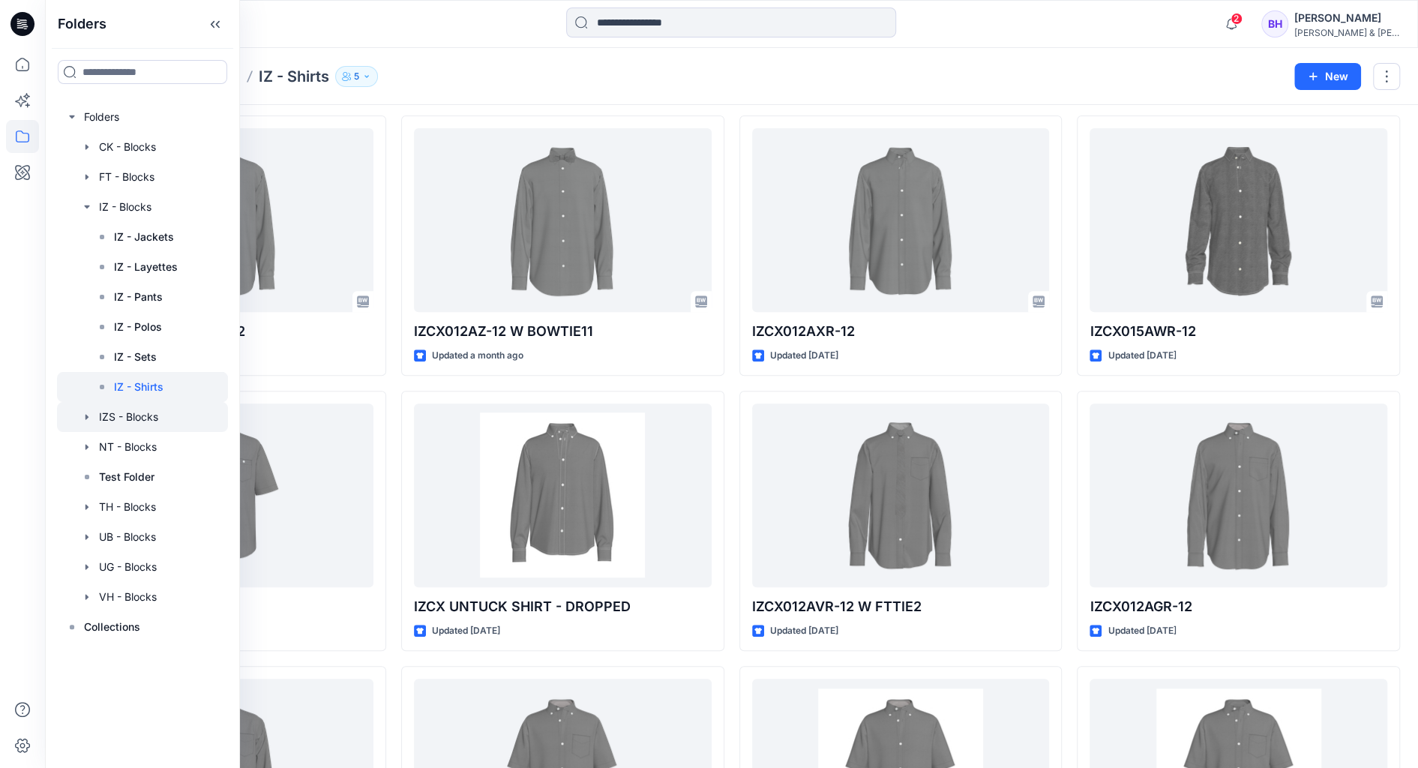  What do you see at coordinates (138, 327) in the screenshot?
I see `p: IZ - Polos` at bounding box center [138, 327].